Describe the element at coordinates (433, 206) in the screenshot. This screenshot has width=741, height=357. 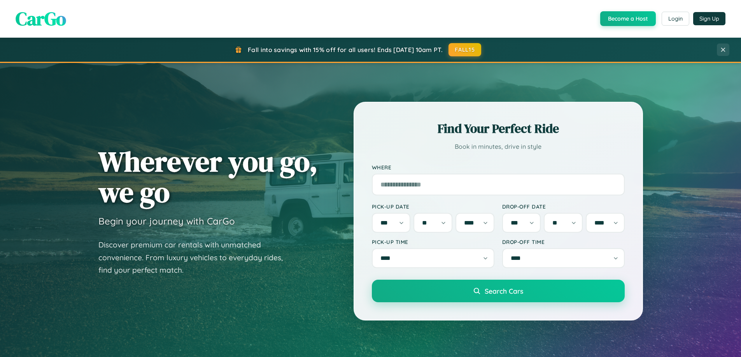
I see `label: Pick-up Date` at that location.